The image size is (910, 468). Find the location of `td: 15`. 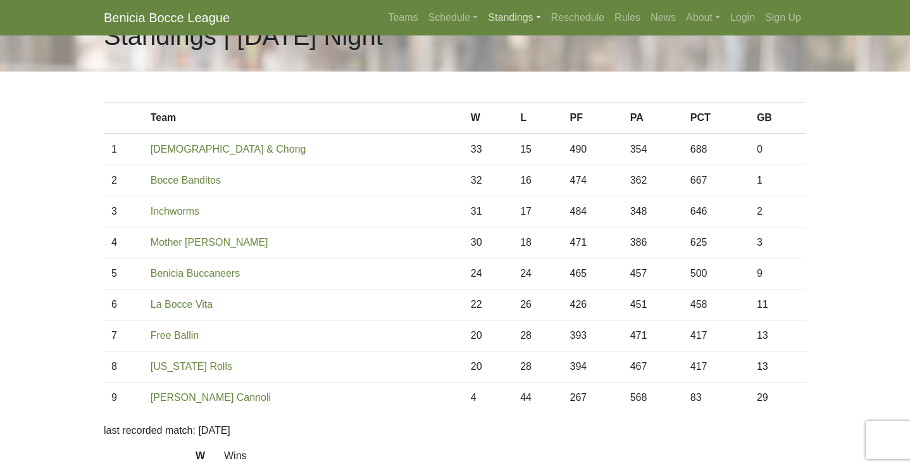

td: 15 is located at coordinates (538, 149).